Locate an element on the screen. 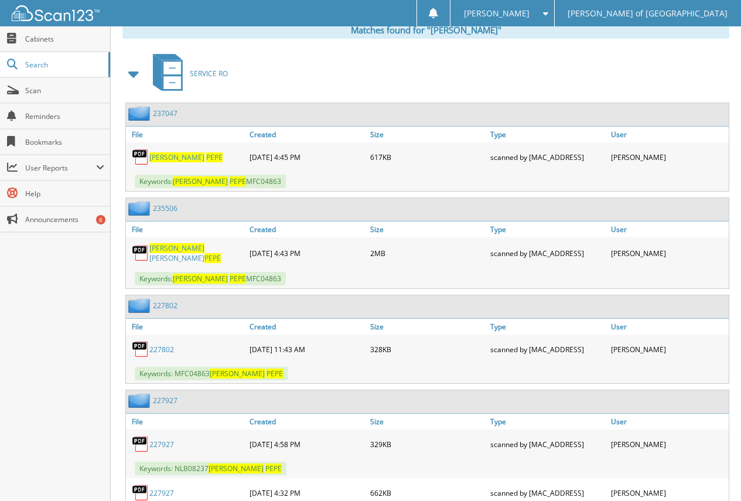 This screenshot has height=501, width=741. span: SERVICE RO is located at coordinates (209, 73).